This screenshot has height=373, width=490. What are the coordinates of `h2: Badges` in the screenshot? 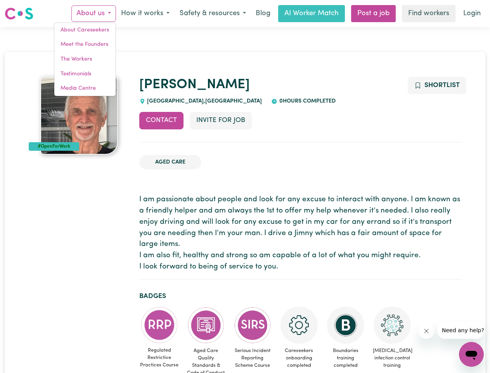 It's located at (300, 296).